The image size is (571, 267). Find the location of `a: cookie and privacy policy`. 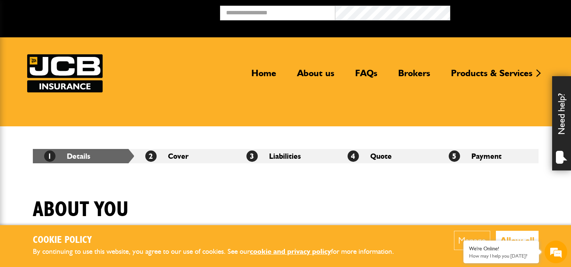

a: cookie and privacy policy is located at coordinates (290, 251).